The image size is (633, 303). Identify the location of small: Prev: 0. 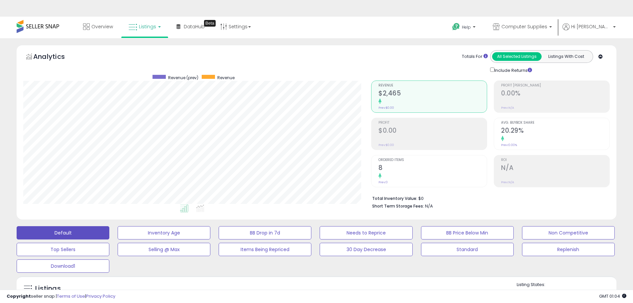
(383, 182).